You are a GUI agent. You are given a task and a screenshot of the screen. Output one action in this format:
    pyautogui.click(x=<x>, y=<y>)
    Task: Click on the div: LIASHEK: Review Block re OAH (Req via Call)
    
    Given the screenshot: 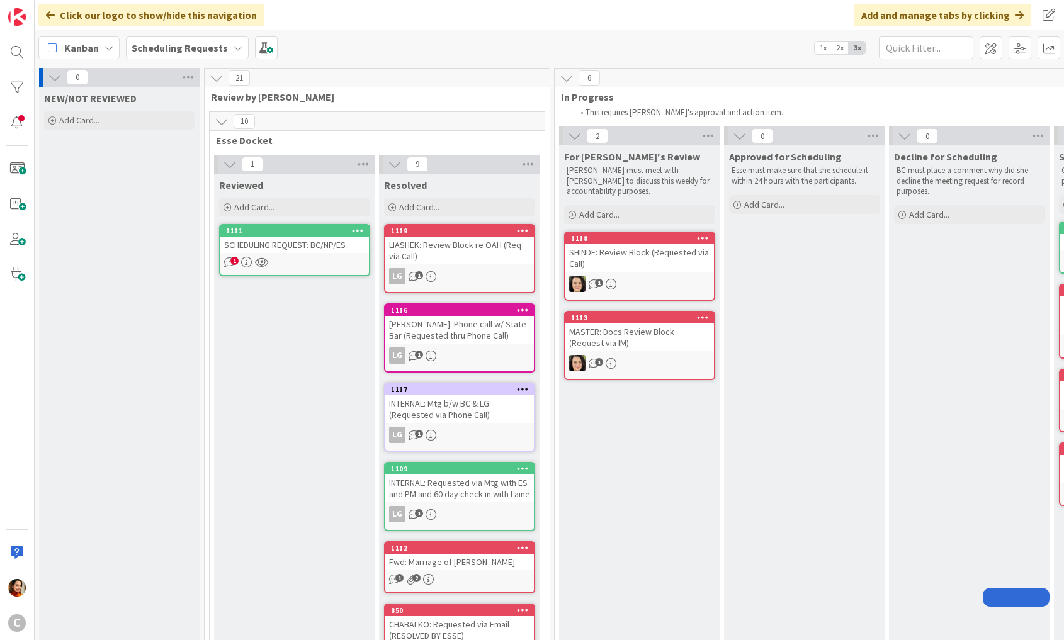 What is the action you would take?
    pyautogui.click(x=460, y=251)
    